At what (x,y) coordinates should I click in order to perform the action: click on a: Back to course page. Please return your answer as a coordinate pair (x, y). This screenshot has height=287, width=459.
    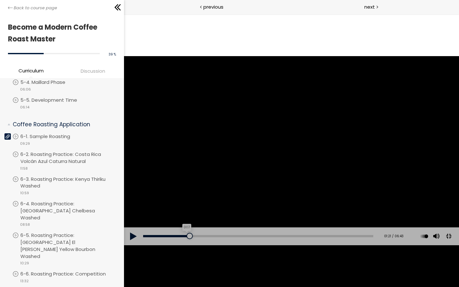
    Looking at the image, I should click on (33, 8).